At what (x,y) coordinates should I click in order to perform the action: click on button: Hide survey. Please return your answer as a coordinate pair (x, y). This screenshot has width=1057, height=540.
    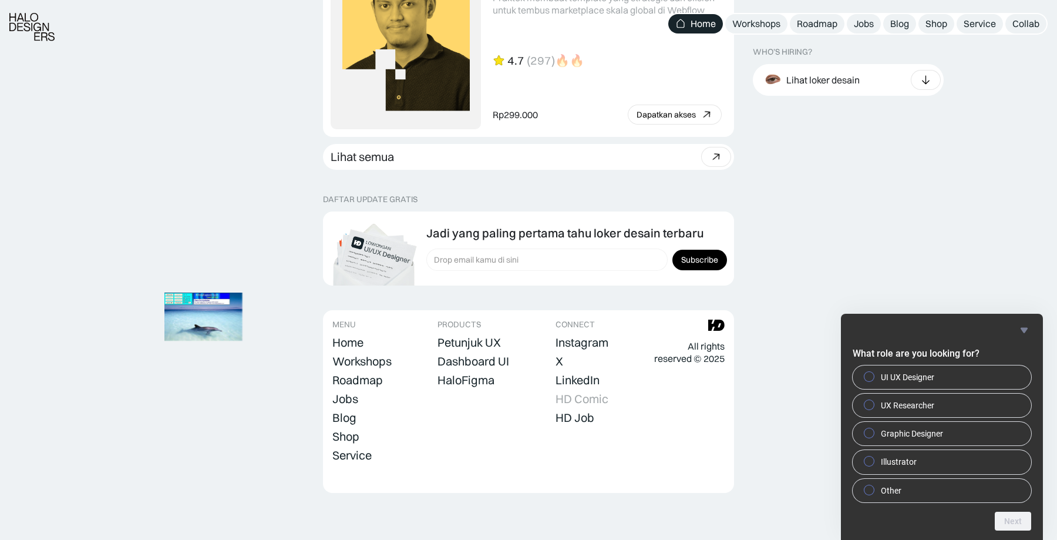
    Looking at the image, I should click on (1024, 330).